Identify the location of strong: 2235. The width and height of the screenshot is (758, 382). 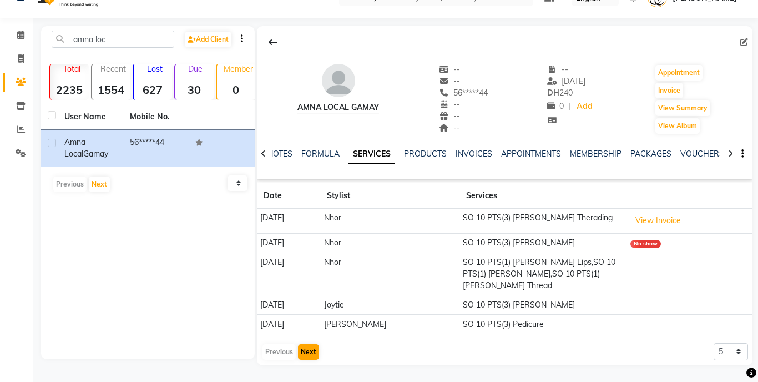
(69, 89).